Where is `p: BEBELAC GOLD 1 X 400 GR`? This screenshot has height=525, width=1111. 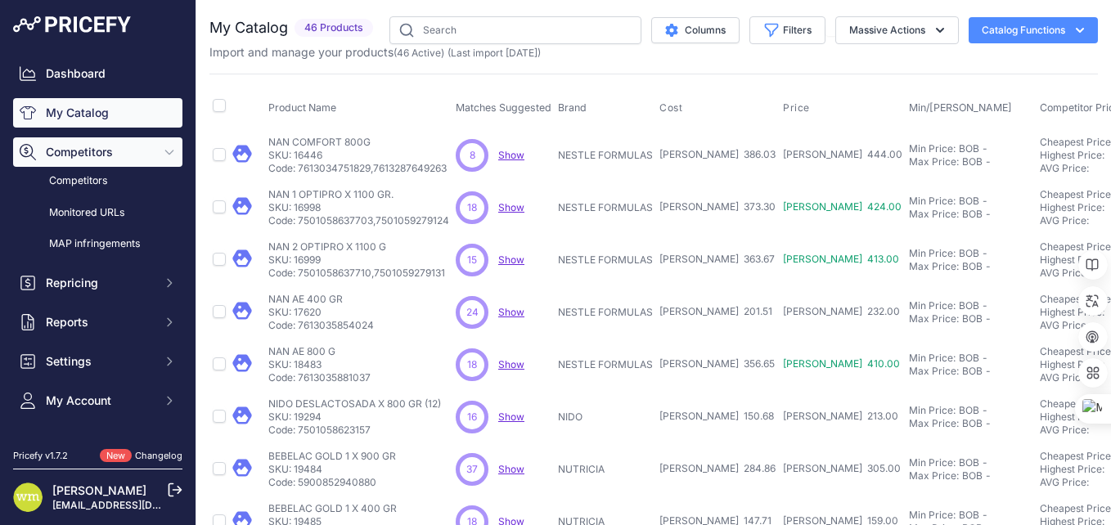
p: BEBELAC GOLD 1 X 400 GR is located at coordinates (332, 509).